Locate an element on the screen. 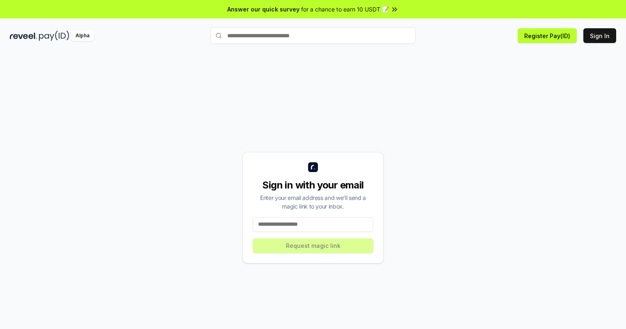  div: Sign in with your email is located at coordinates (313, 185).